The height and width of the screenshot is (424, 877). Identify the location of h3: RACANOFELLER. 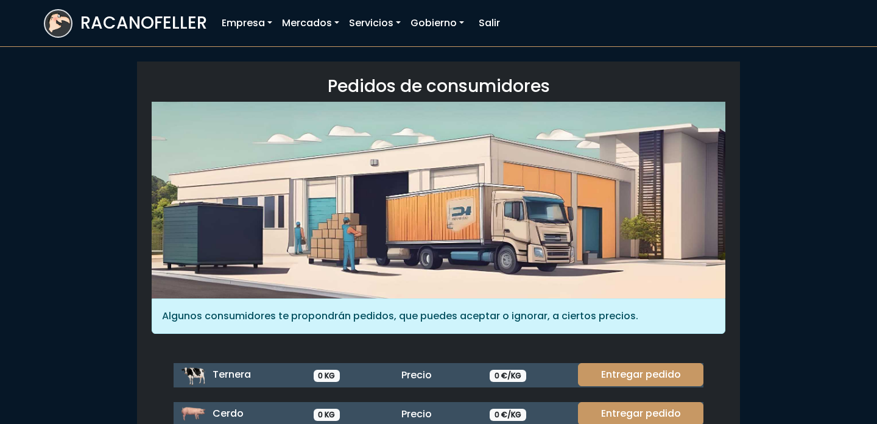
(144, 23).